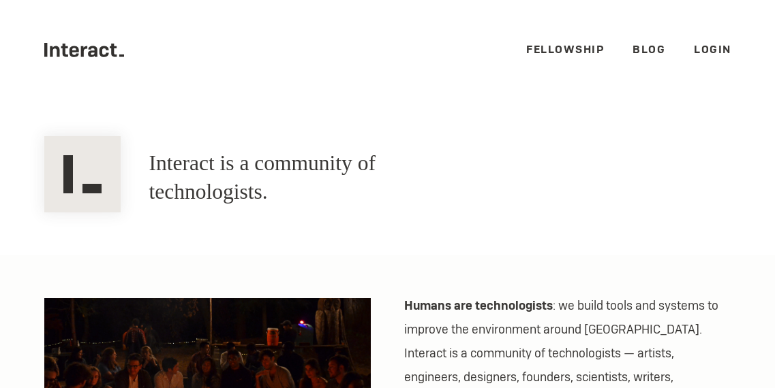  Describe the element at coordinates (649, 49) in the screenshot. I see `a: Blog` at that location.